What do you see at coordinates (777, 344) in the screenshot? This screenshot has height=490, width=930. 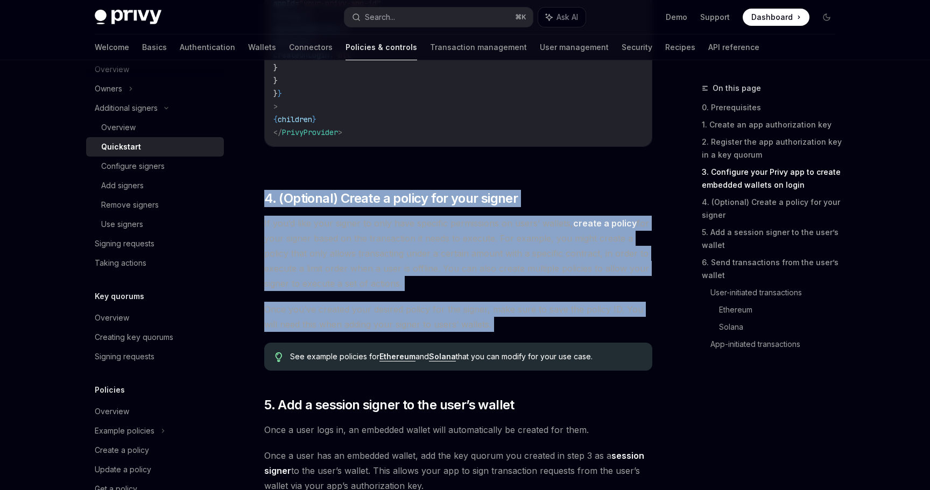 I see `a: App-initiated transactions` at bounding box center [777, 344].